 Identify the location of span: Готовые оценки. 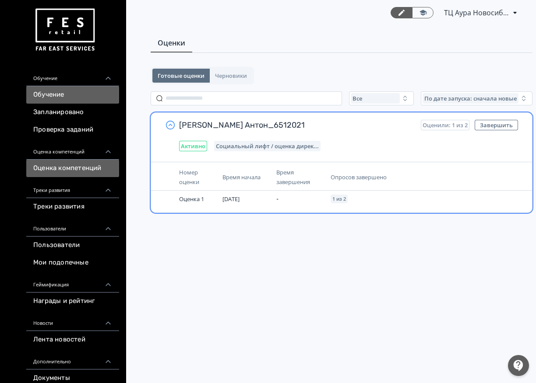
(181, 76).